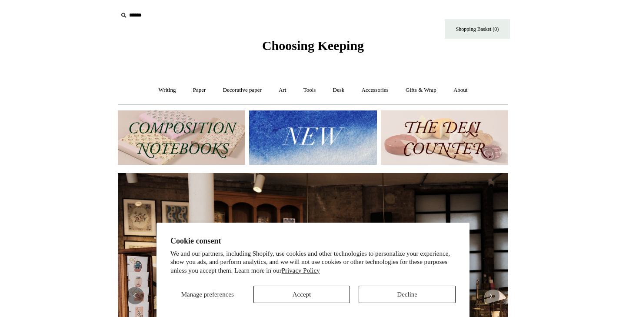  Describe the element at coordinates (420, 90) in the screenshot. I see `a: Gifts & Wrap` at that location.